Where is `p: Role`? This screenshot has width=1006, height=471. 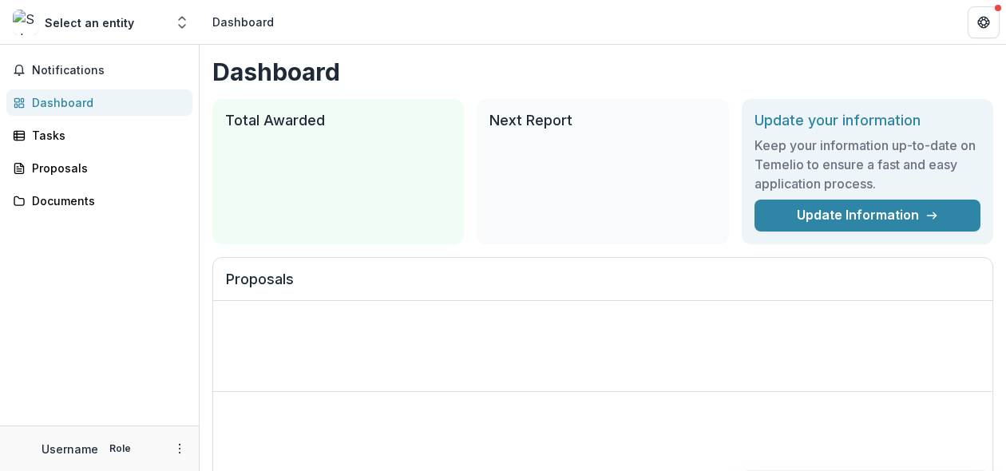 p: Role is located at coordinates (120, 449).